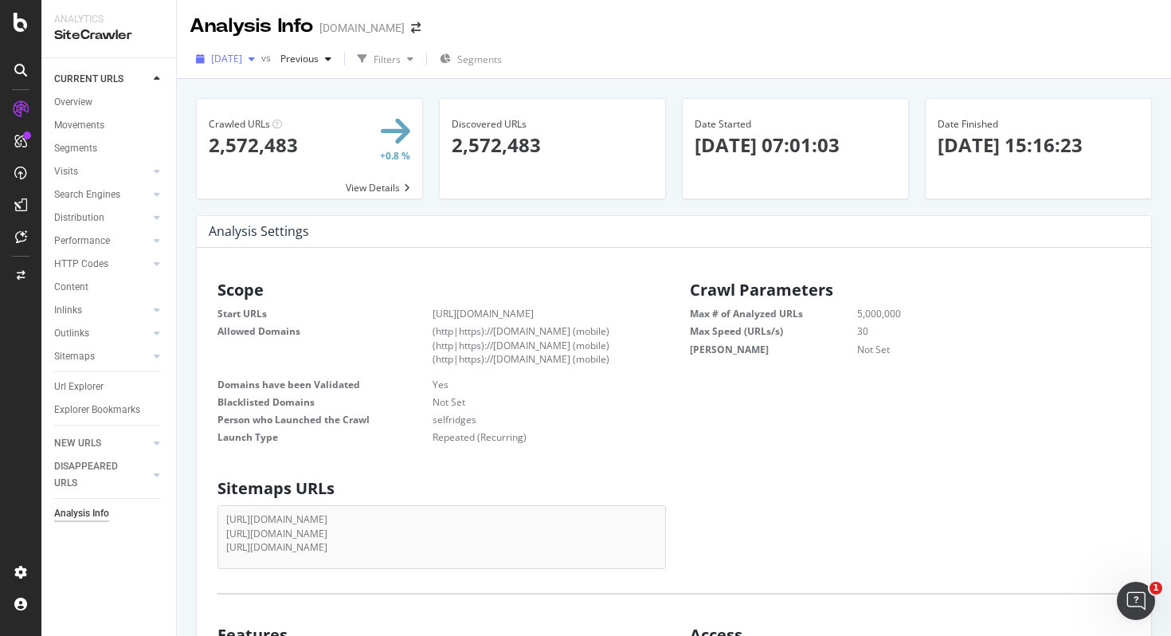  Describe the element at coordinates (325, 436) in the screenshot. I see `dt: Launch Type` at that location.